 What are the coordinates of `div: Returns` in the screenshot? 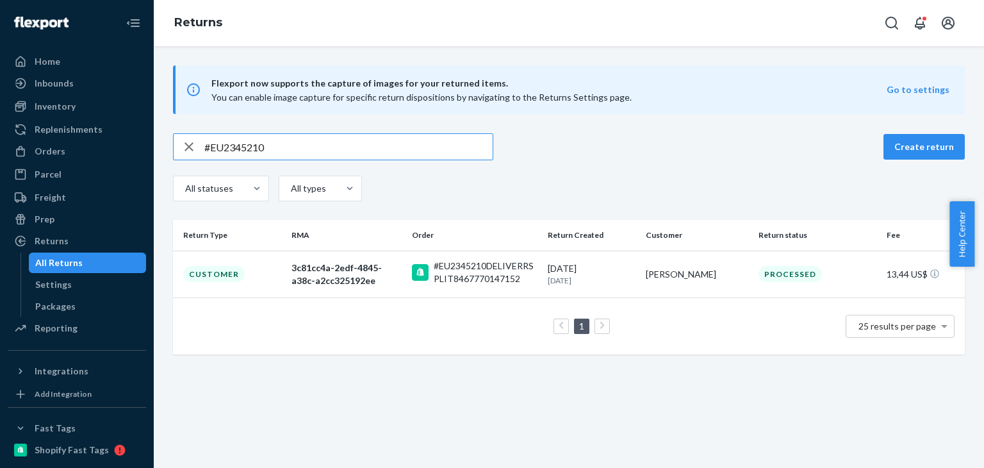 It's located at (51, 241).